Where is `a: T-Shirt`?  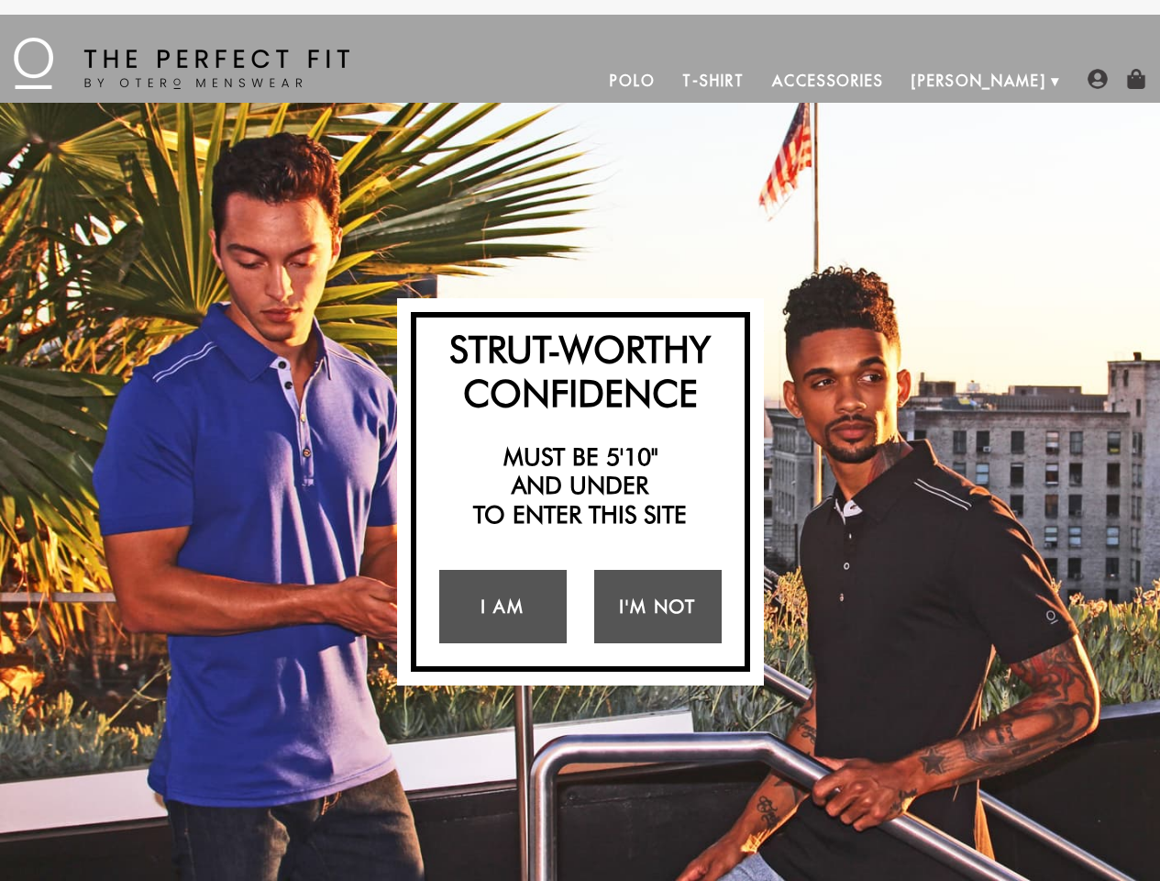
a: T-Shirt is located at coordinates (713, 81).